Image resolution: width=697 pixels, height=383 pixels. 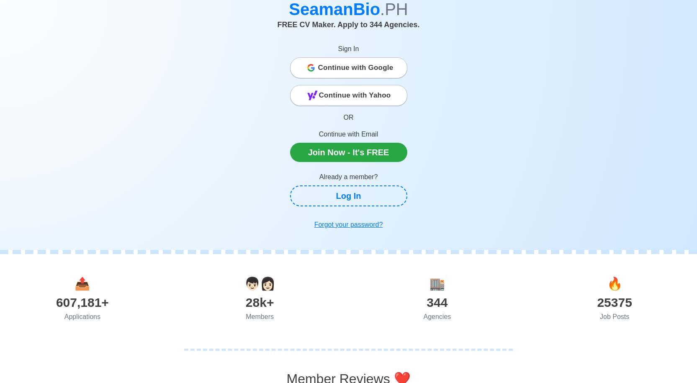 What do you see at coordinates (348, 25) in the screenshot?
I see `span: FREE CV Maker. Apply to 344 Agencies.` at bounding box center [348, 25].